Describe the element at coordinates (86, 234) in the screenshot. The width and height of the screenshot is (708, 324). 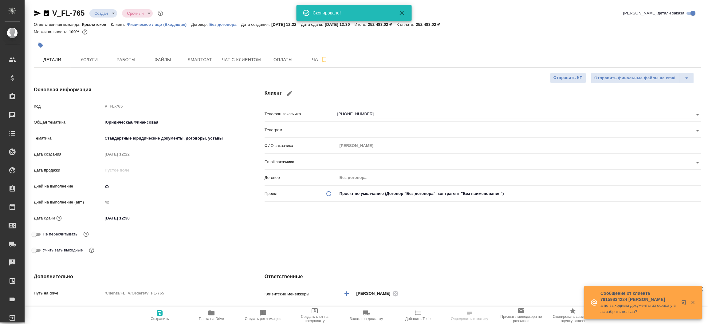
I see `button: Включи, если не хочешь, чтобы указанная дата сдачи изменилась после переставления заказа в 'Подтв...` at that location.